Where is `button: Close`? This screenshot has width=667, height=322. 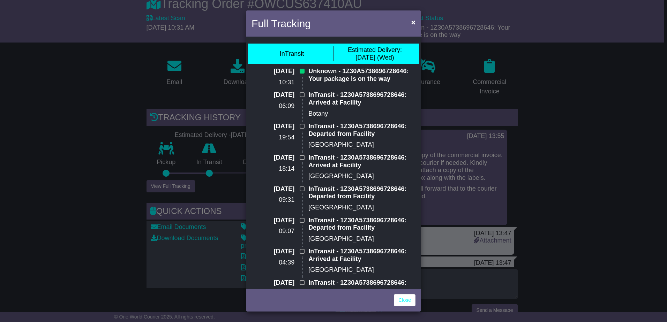
button: Close is located at coordinates (413, 22).